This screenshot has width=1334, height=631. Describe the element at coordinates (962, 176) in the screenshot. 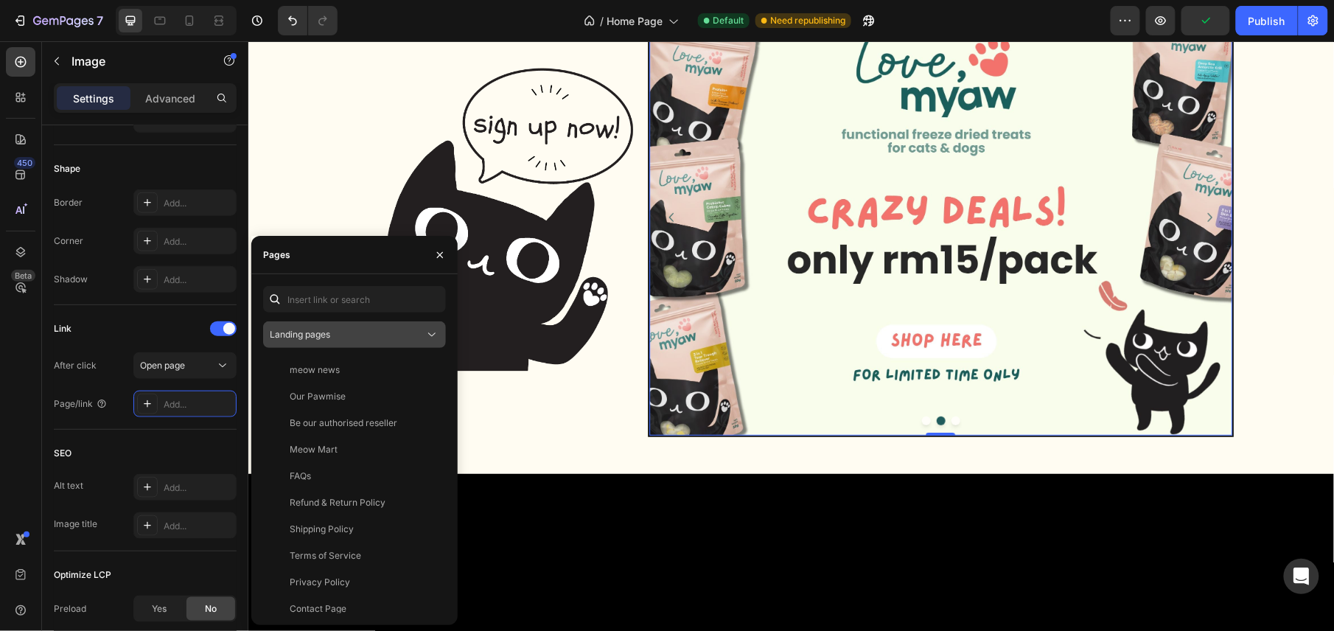

I see `button: Carousel Next Arrow` at that location.